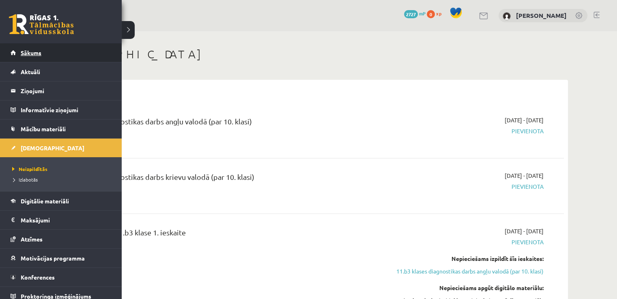  What do you see at coordinates (66, 220) in the screenshot?
I see `legend: Maksājumi` at bounding box center [66, 220].